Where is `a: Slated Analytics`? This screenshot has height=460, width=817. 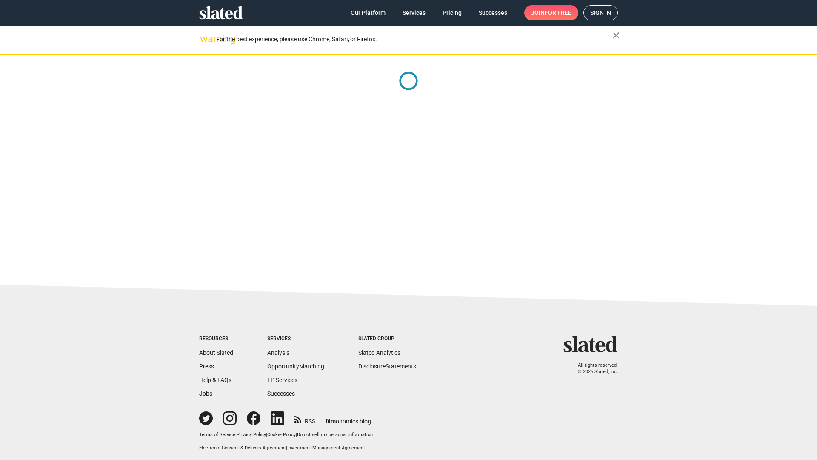
a: Slated Analytics is located at coordinates (379, 352).